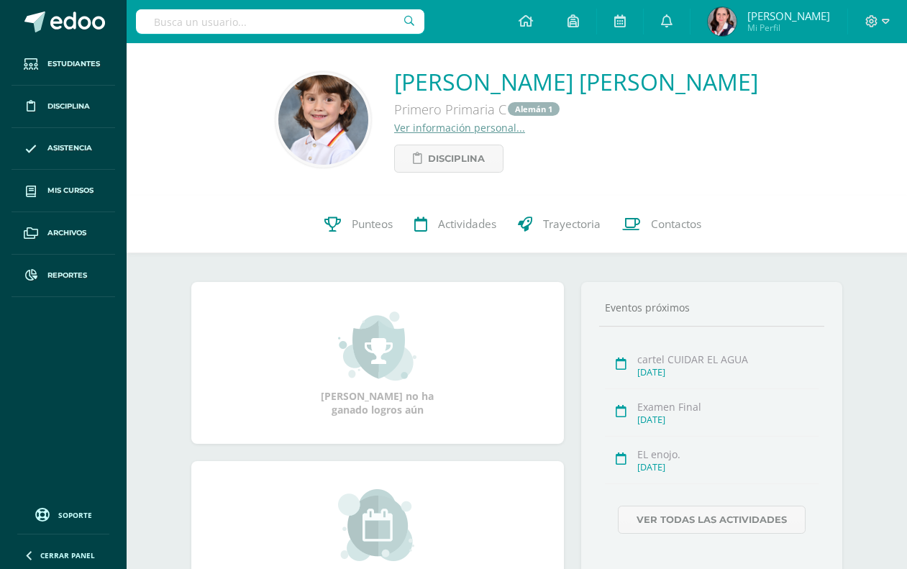 This screenshot has width=907, height=569. What do you see at coordinates (377, 346) in the screenshot?
I see `img: achievement_small.png` at bounding box center [377, 346].